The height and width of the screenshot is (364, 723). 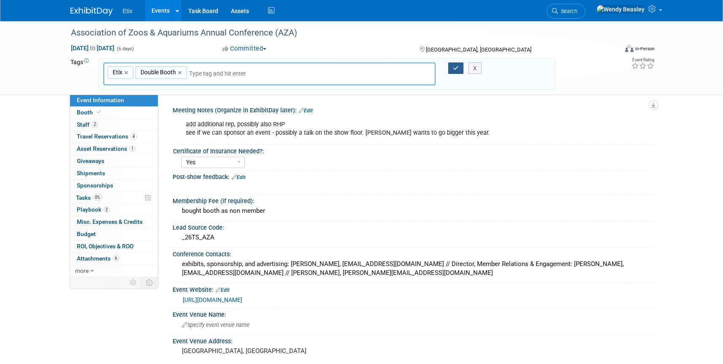 I want to click on span: Asset Reservations, so click(x=106, y=149).